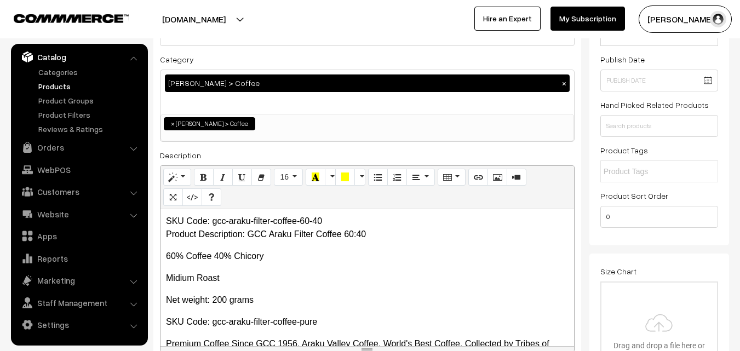 The width and height of the screenshot is (740, 351). Describe the element at coordinates (316, 178) in the screenshot. I see `button: Recent Color` at that location.